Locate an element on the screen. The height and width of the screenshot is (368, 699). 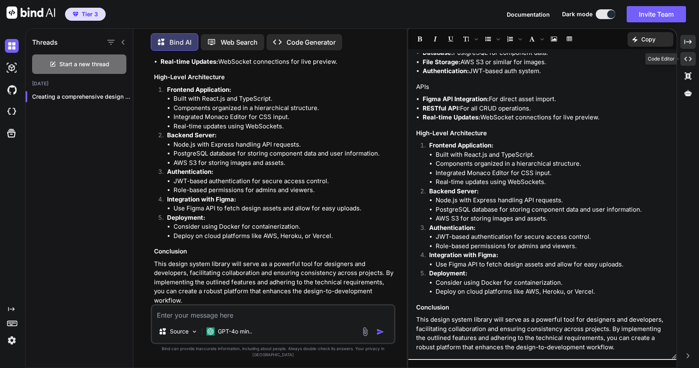
img: settings is located at coordinates (12, 341).